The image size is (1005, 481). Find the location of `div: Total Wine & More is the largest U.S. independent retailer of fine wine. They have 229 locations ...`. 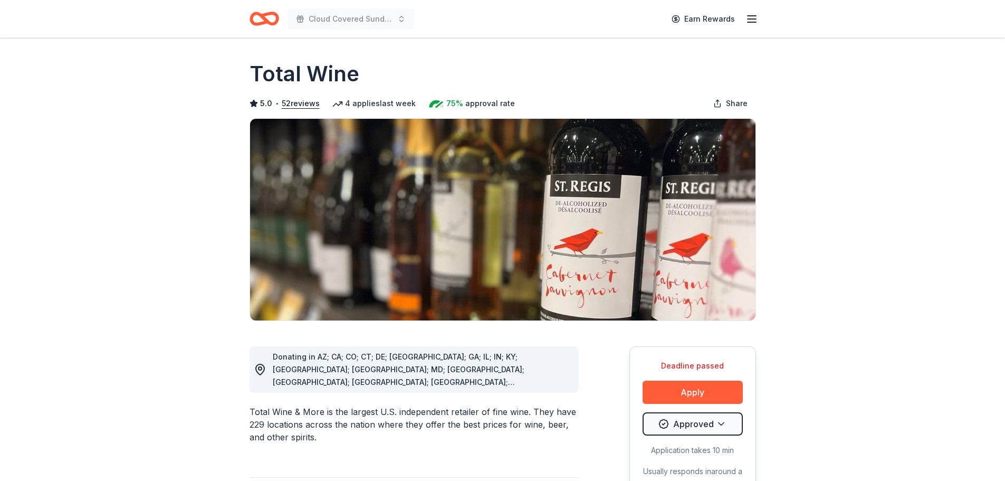

div: Total Wine & More is the largest U.S. independent retailer of fine wine. They have 229 locations ... is located at coordinates (414, 424).